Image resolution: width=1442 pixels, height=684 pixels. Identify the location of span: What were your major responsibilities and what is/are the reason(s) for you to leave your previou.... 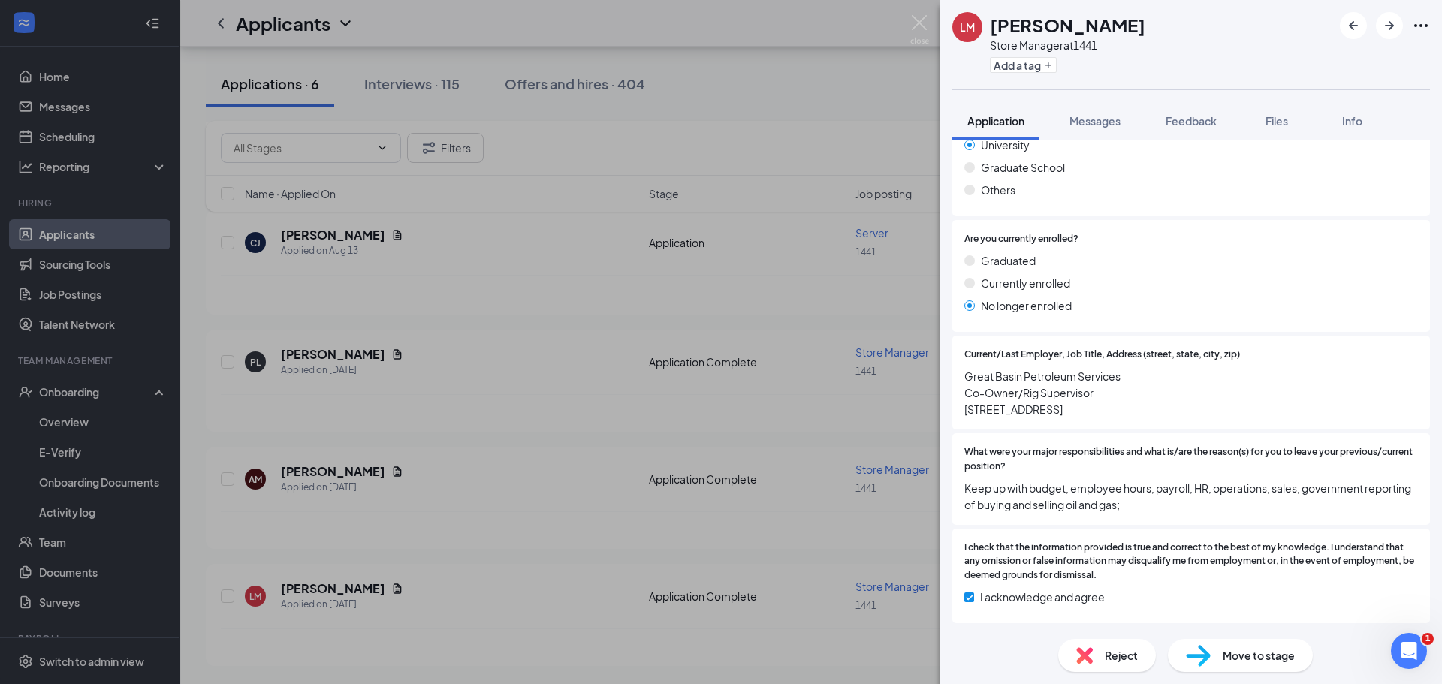
(1191, 460).